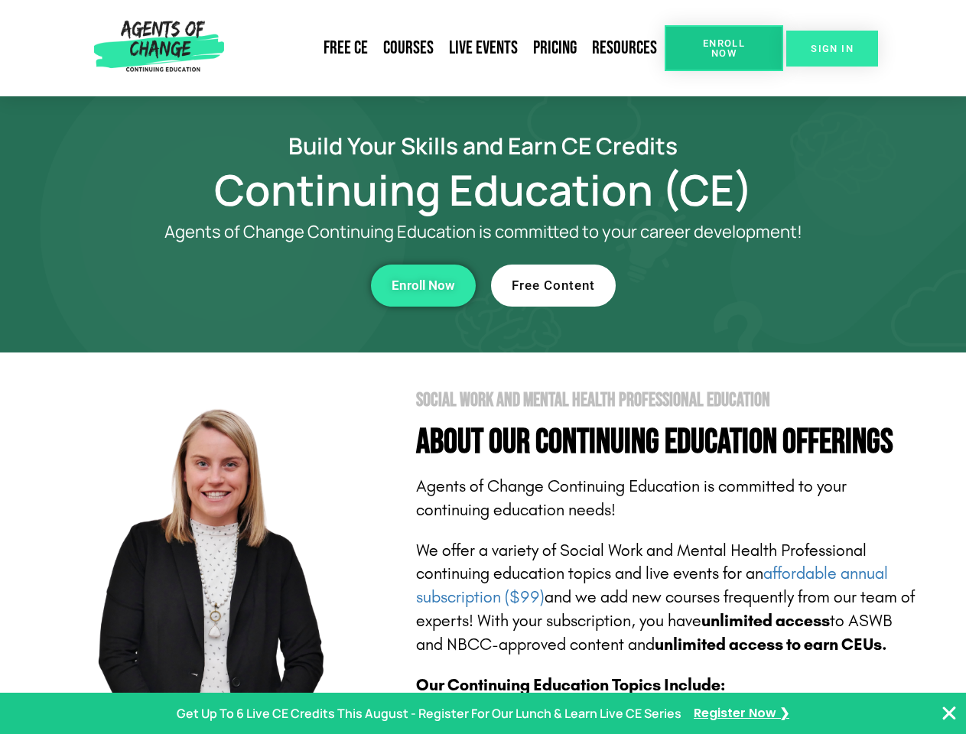 Image resolution: width=966 pixels, height=734 pixels. Describe the element at coordinates (408, 48) in the screenshot. I see `a: Courses` at that location.